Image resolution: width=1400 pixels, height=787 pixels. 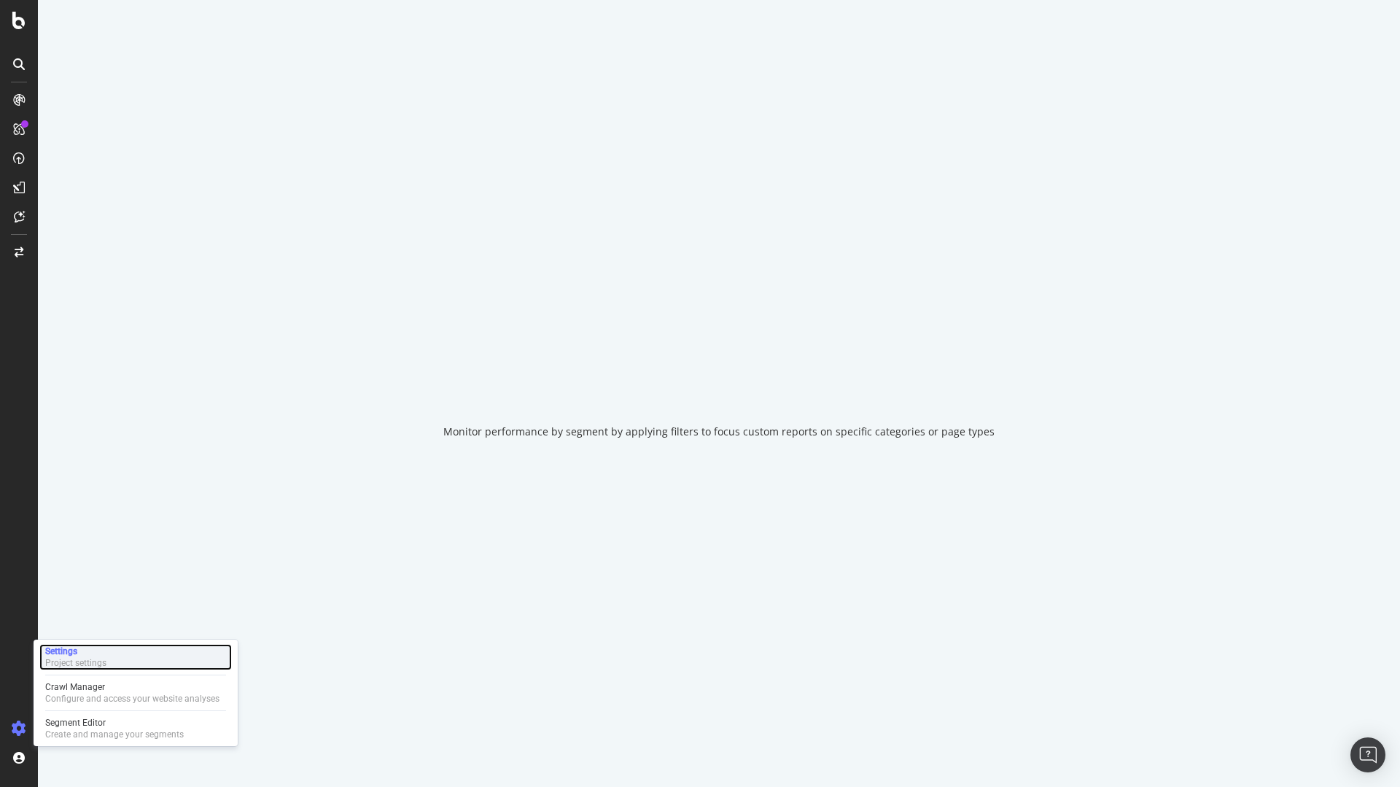 I want to click on div: Create and manage your segments, so click(x=115, y=734).